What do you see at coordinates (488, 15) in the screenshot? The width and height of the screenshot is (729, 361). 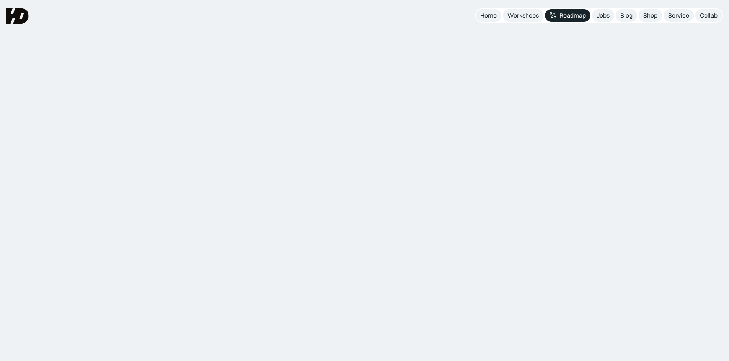 I see `a: Home` at bounding box center [488, 15].